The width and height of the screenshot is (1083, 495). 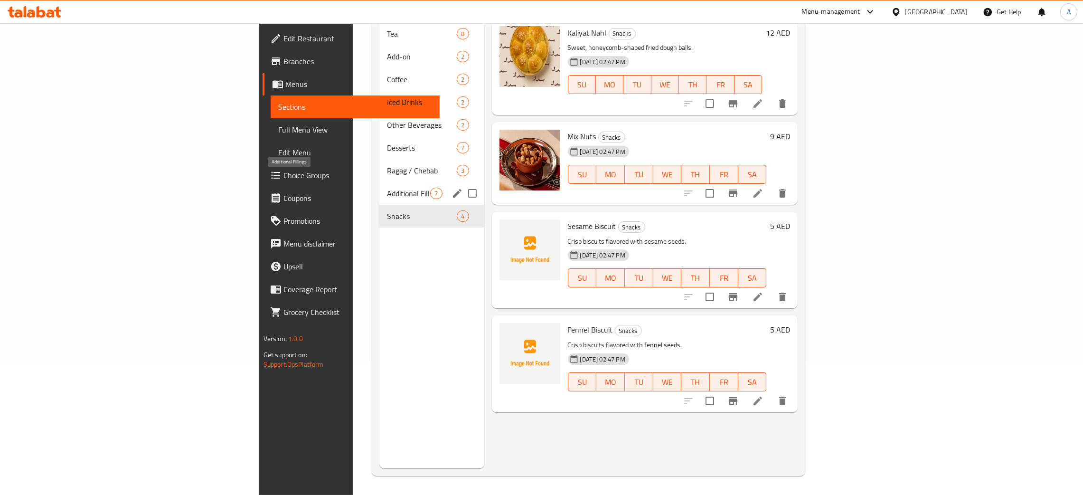 I want to click on span: Kaliyat Nahl, so click(x=588, y=33).